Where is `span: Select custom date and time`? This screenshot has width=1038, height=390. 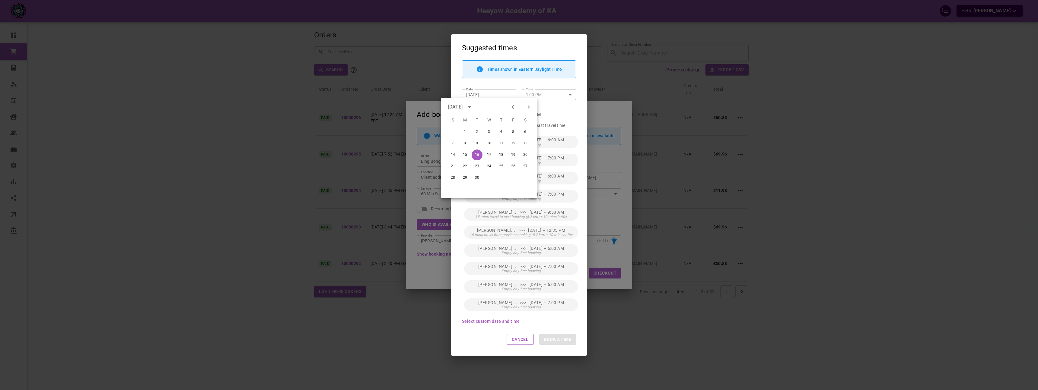
span: Select custom date and time is located at coordinates (491, 322).